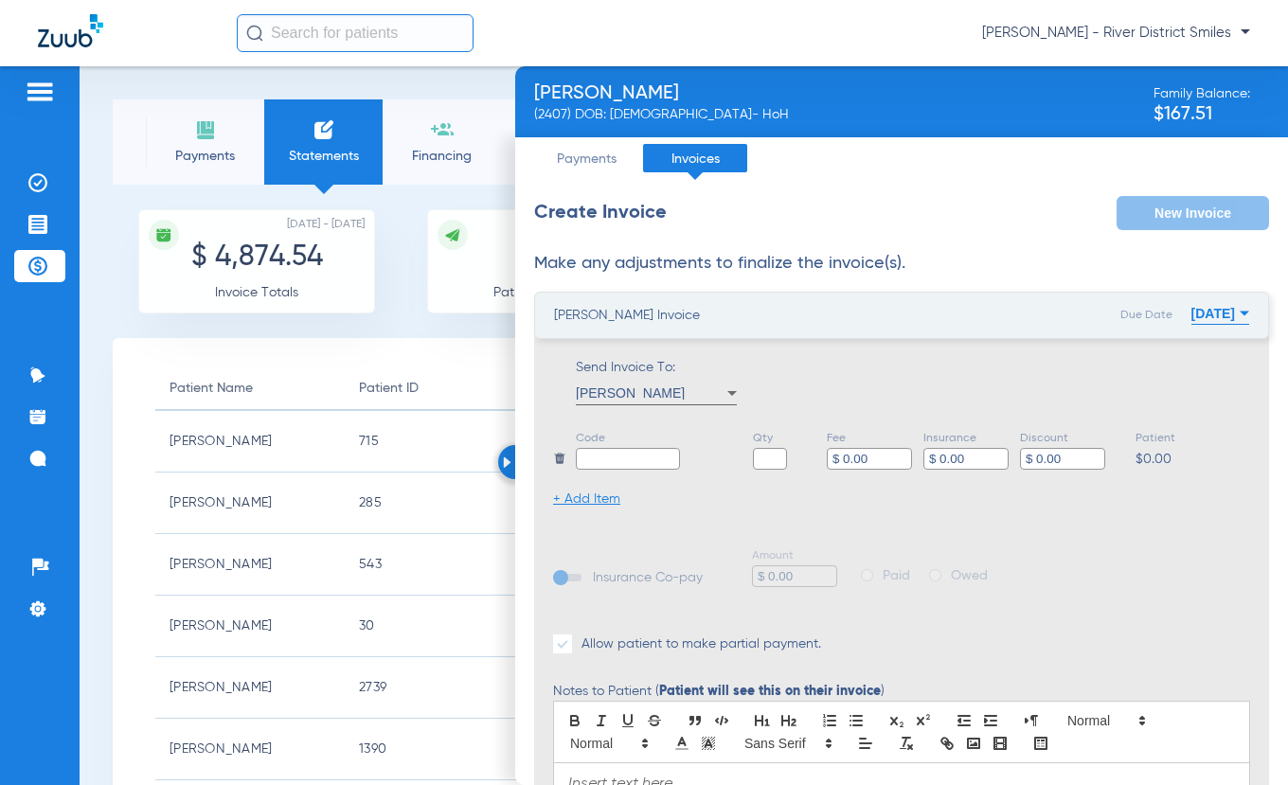 This screenshot has width=1288, height=785. I want to click on button: blockquote, so click(695, 721).